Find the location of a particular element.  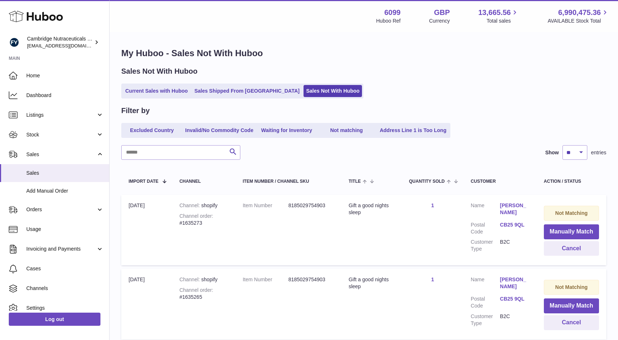

a: Current Sales with Huboo is located at coordinates (156, 91).